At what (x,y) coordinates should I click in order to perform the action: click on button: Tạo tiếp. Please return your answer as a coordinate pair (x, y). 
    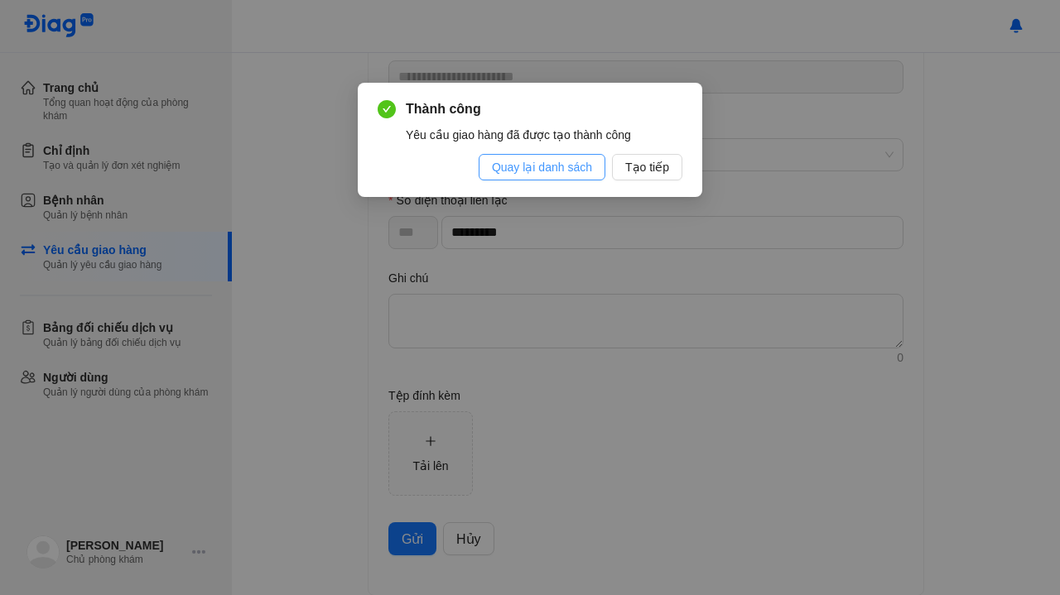
    Looking at the image, I should click on (646, 167).